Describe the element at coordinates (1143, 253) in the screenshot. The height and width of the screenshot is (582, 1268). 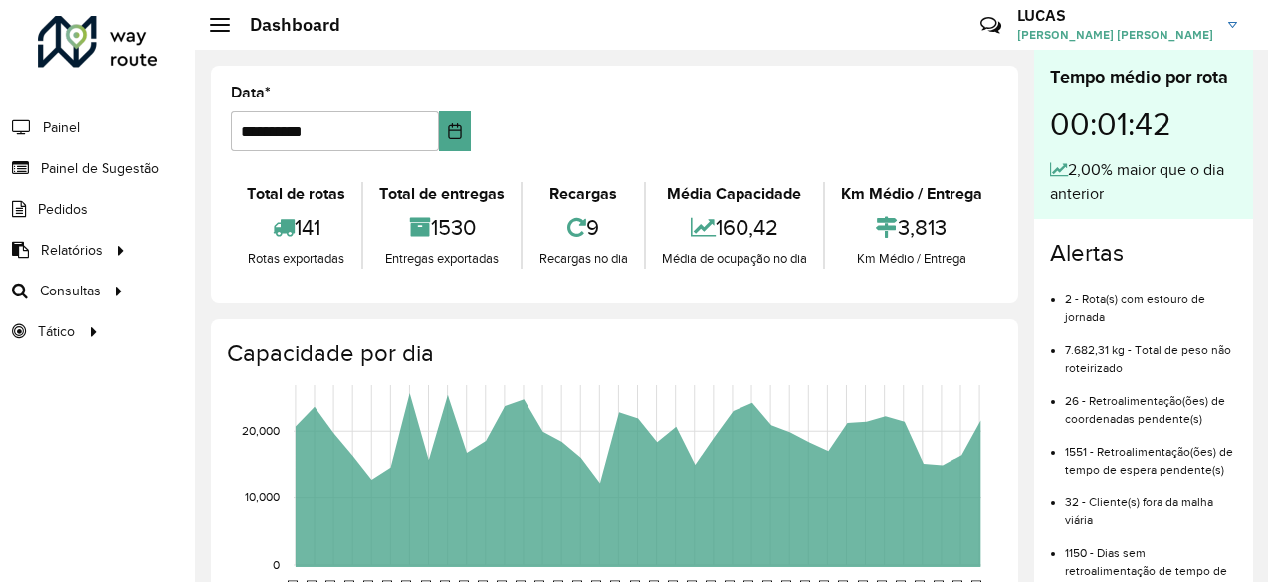
I see `h4: Alertas` at that location.